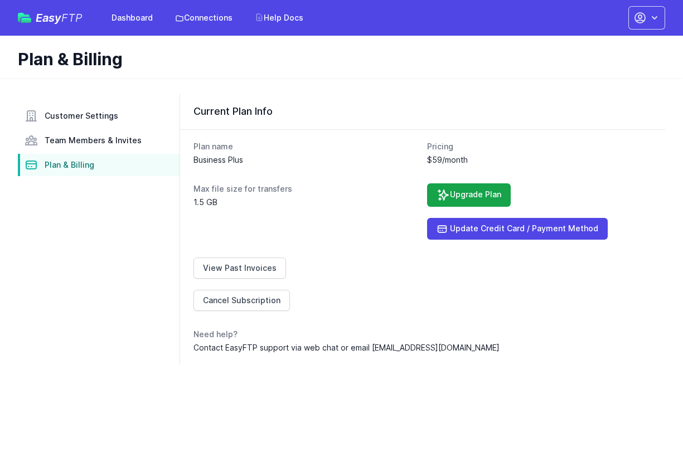 Image resolution: width=683 pixels, height=462 pixels. What do you see at coordinates (50, 18) in the screenshot?
I see `a: EasyFTP` at bounding box center [50, 18].